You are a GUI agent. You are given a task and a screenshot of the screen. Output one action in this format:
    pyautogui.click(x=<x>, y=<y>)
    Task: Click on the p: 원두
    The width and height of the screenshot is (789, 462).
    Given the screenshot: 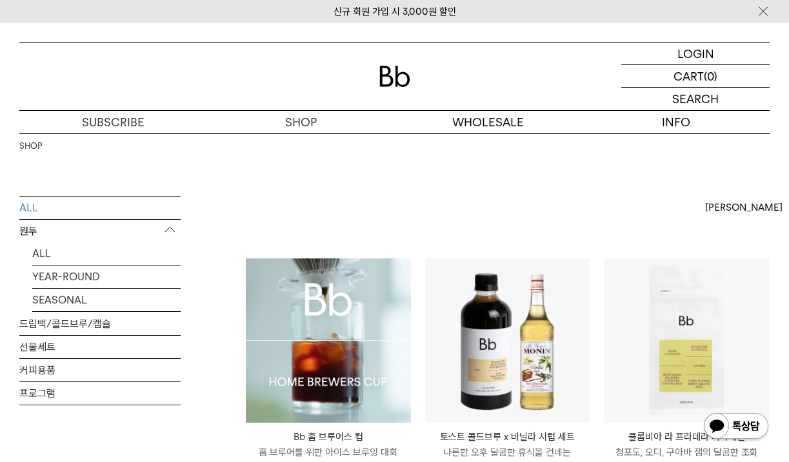 What is the action you would take?
    pyautogui.click(x=100, y=232)
    